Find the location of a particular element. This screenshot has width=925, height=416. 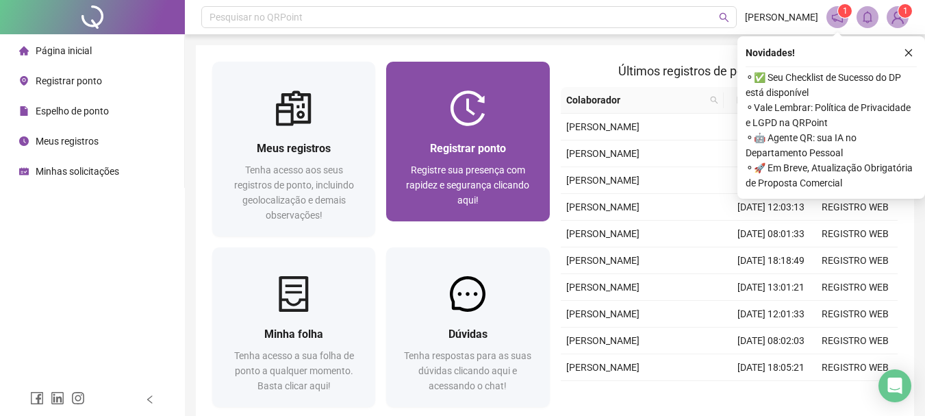

a: Registrar pontoRegistre sua presença com rapidez e segurança clicando aqui! is located at coordinates (468, 141).